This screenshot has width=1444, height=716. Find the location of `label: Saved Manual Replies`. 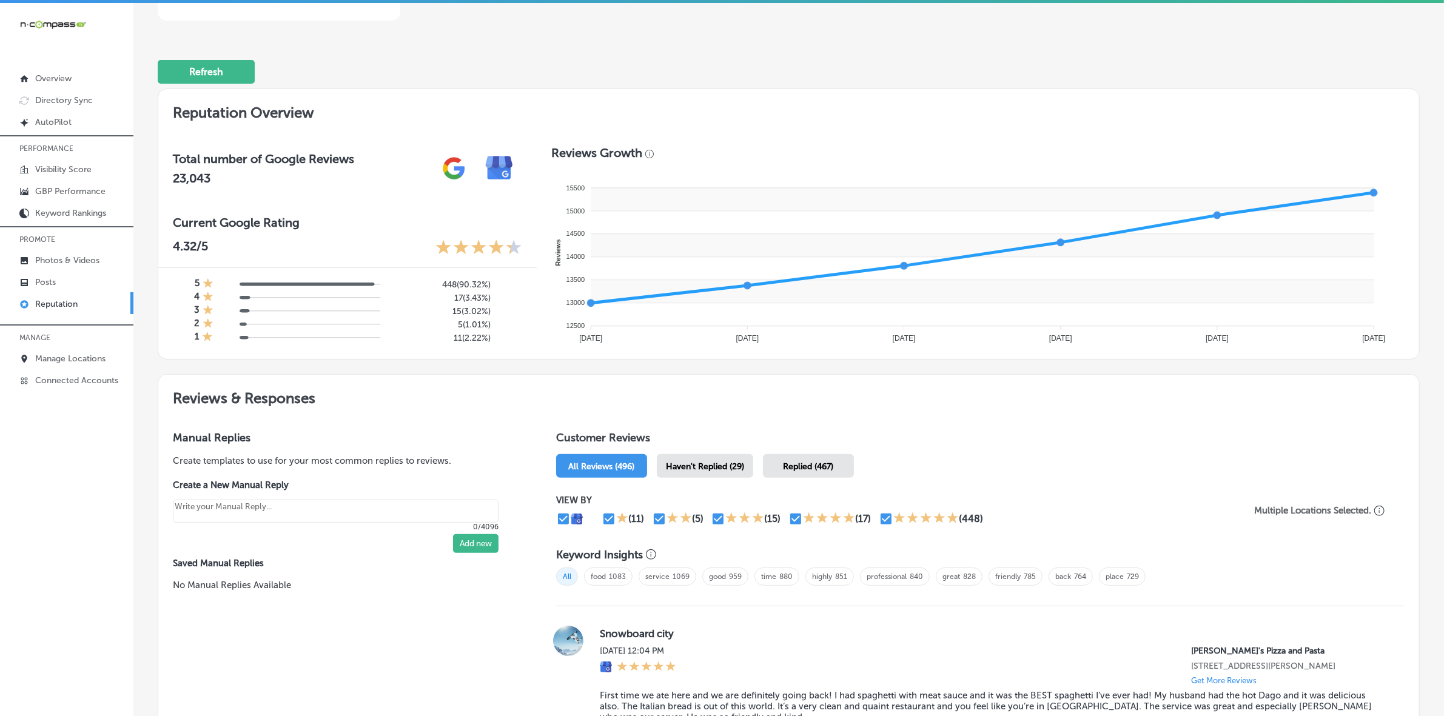

label: Saved Manual Replies is located at coordinates (345, 563).